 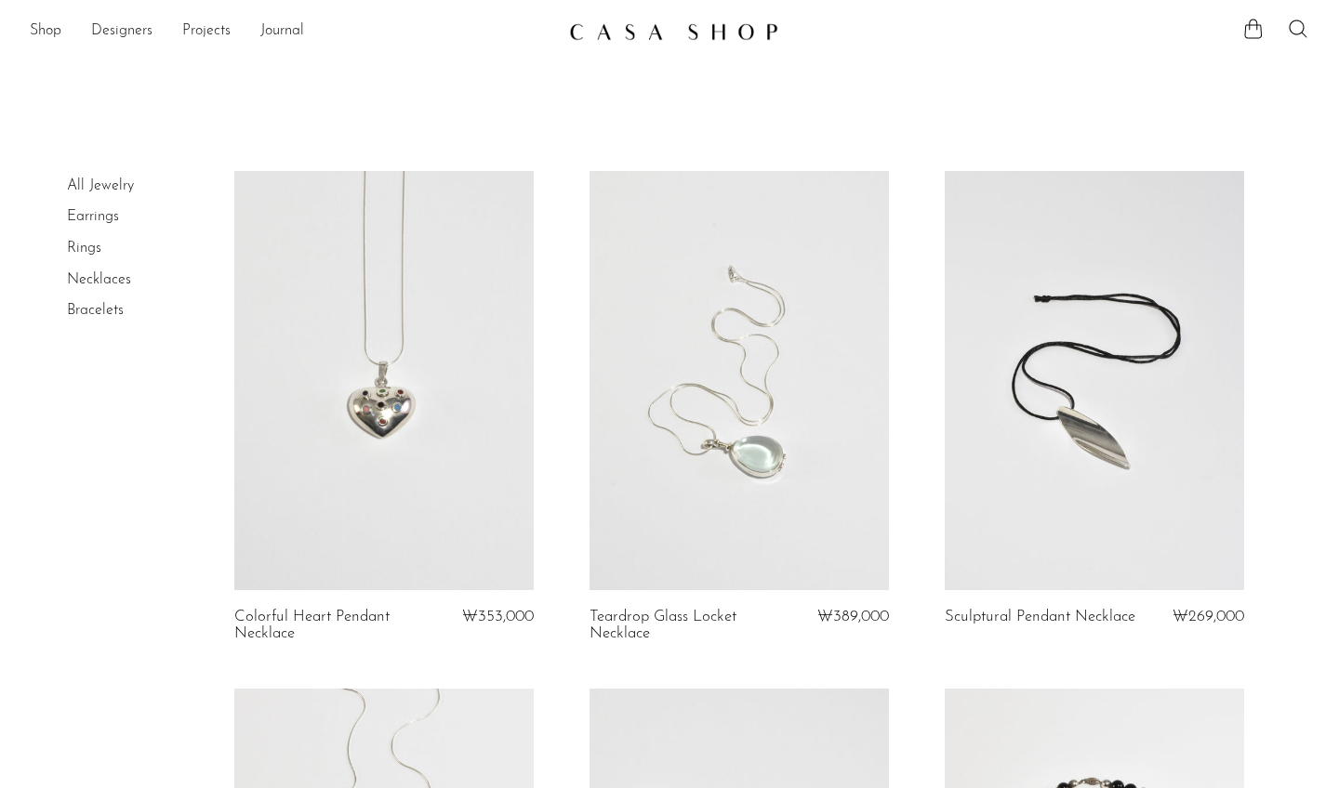 I want to click on a: Rings, so click(x=84, y=248).